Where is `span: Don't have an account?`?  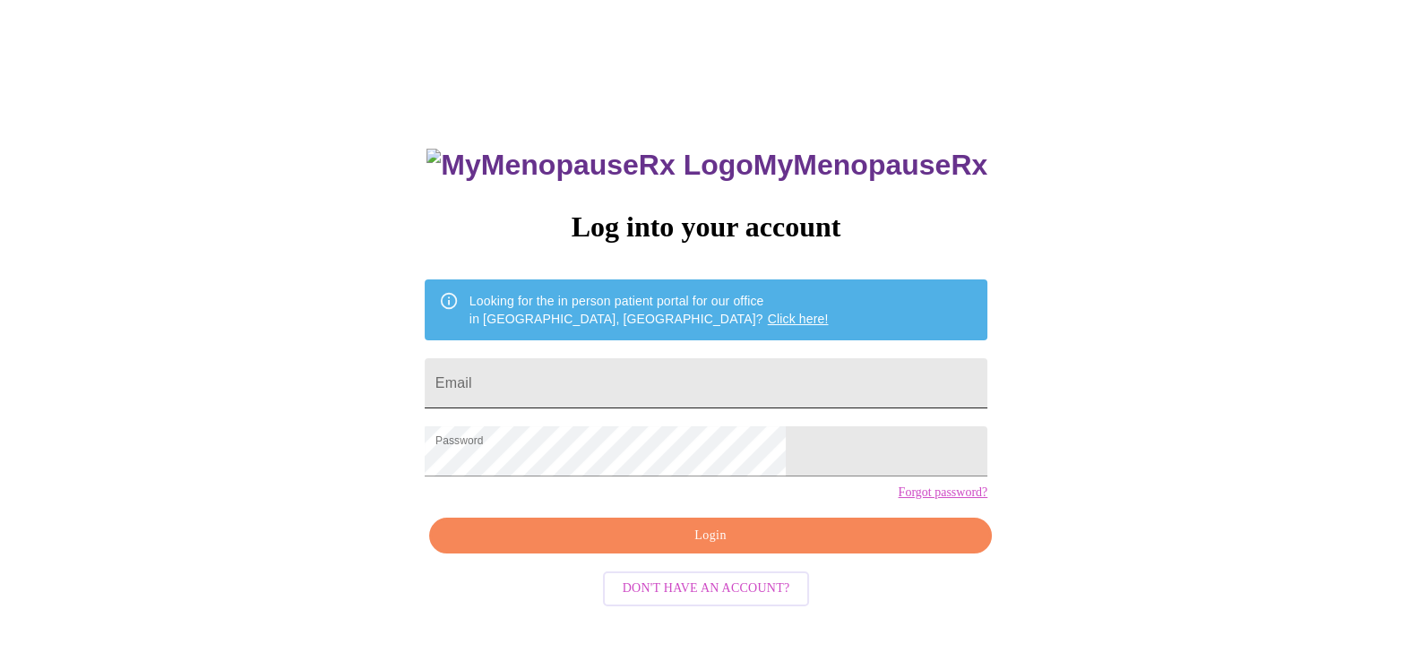
span: Don't have an account? is located at coordinates (706, 588).